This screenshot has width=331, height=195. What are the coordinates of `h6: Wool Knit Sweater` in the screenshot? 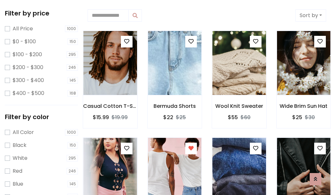 It's located at (239, 106).